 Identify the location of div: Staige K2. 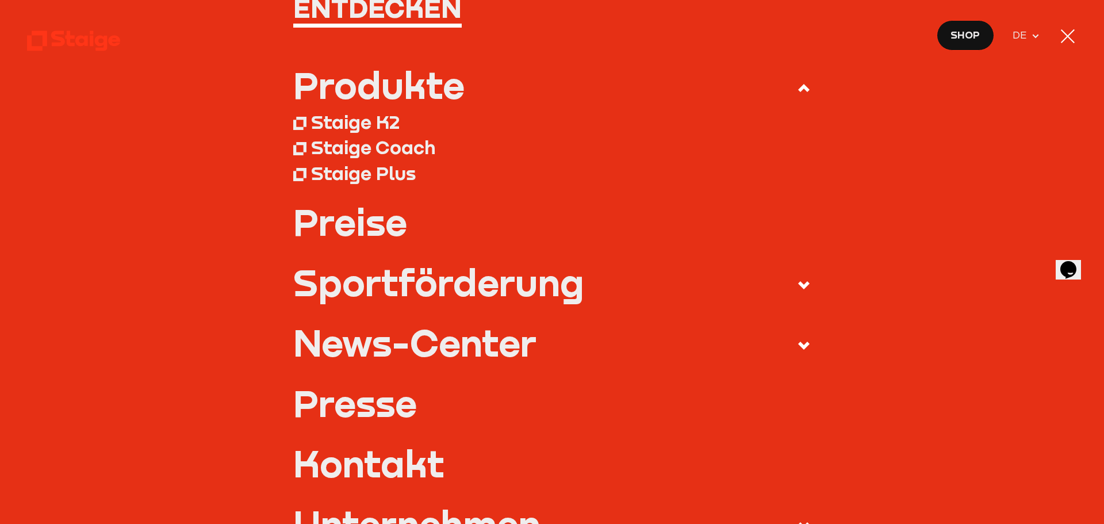
(355, 122).